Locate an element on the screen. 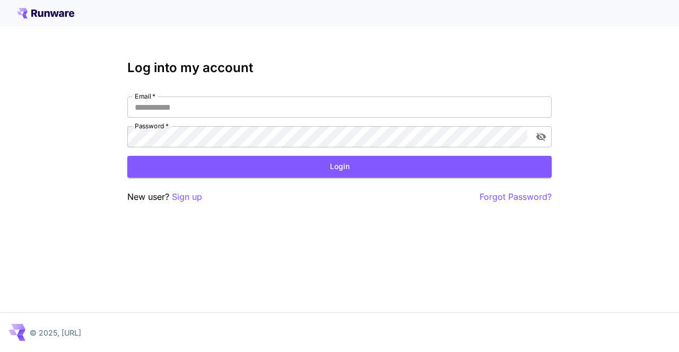  label: Email is located at coordinates (145, 96).